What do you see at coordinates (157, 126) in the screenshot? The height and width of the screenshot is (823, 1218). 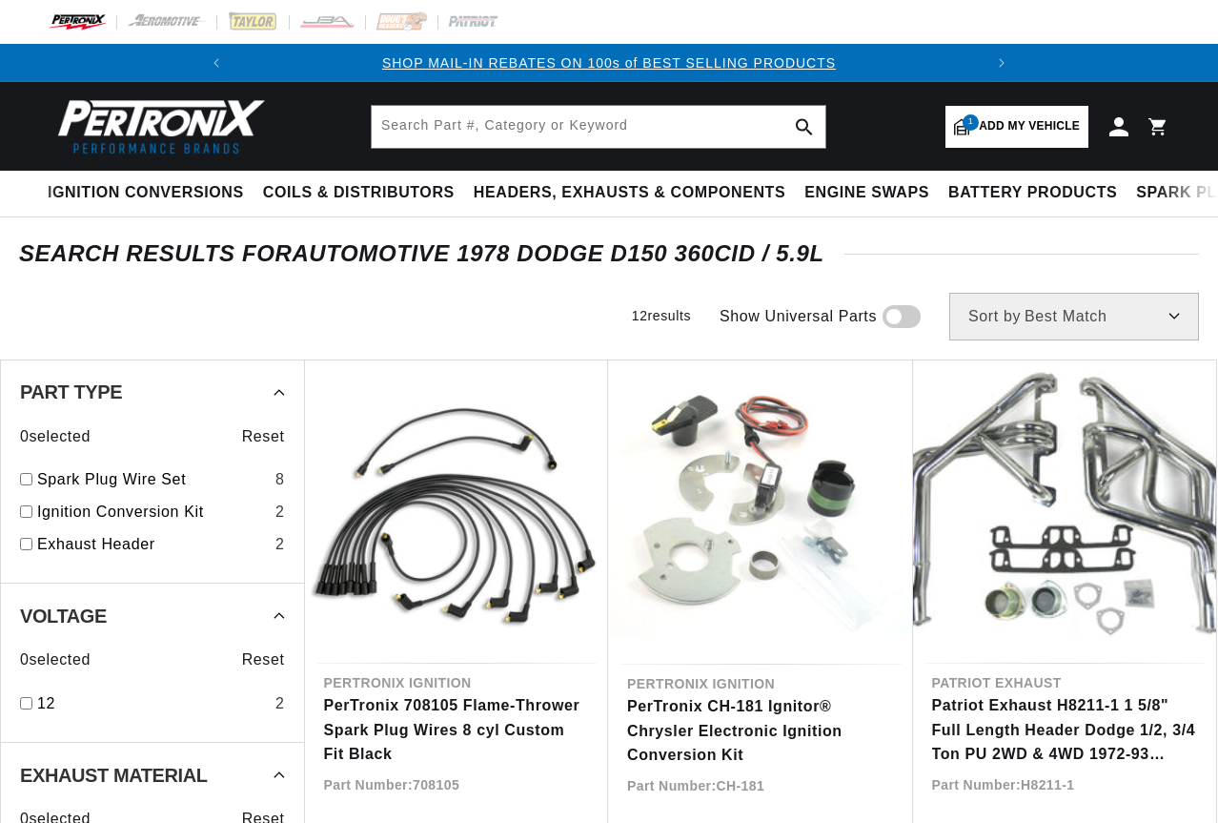 I see `img: Pertronix` at bounding box center [157, 126].